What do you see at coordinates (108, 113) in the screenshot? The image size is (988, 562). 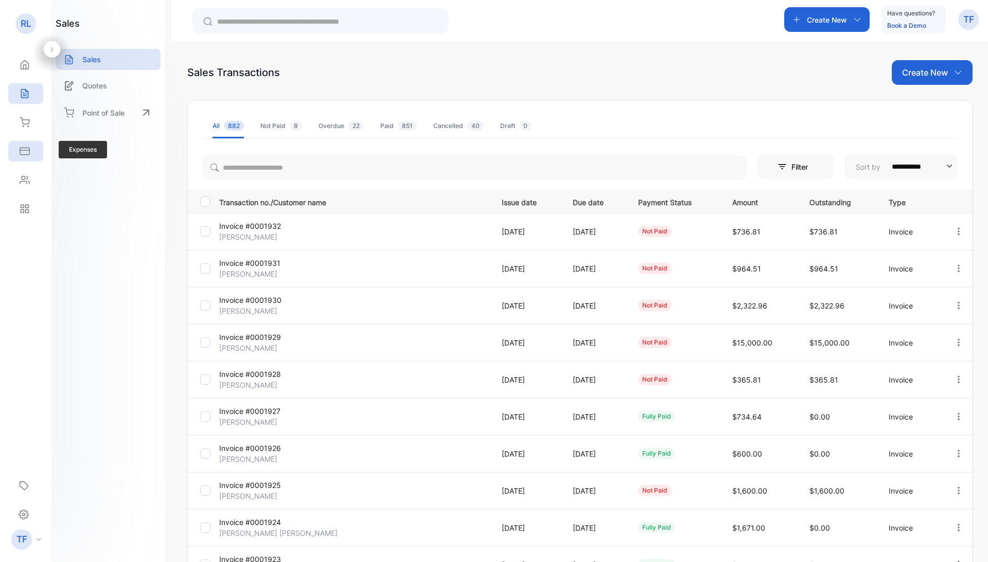 I see `a: Point of Sale` at bounding box center [108, 113].